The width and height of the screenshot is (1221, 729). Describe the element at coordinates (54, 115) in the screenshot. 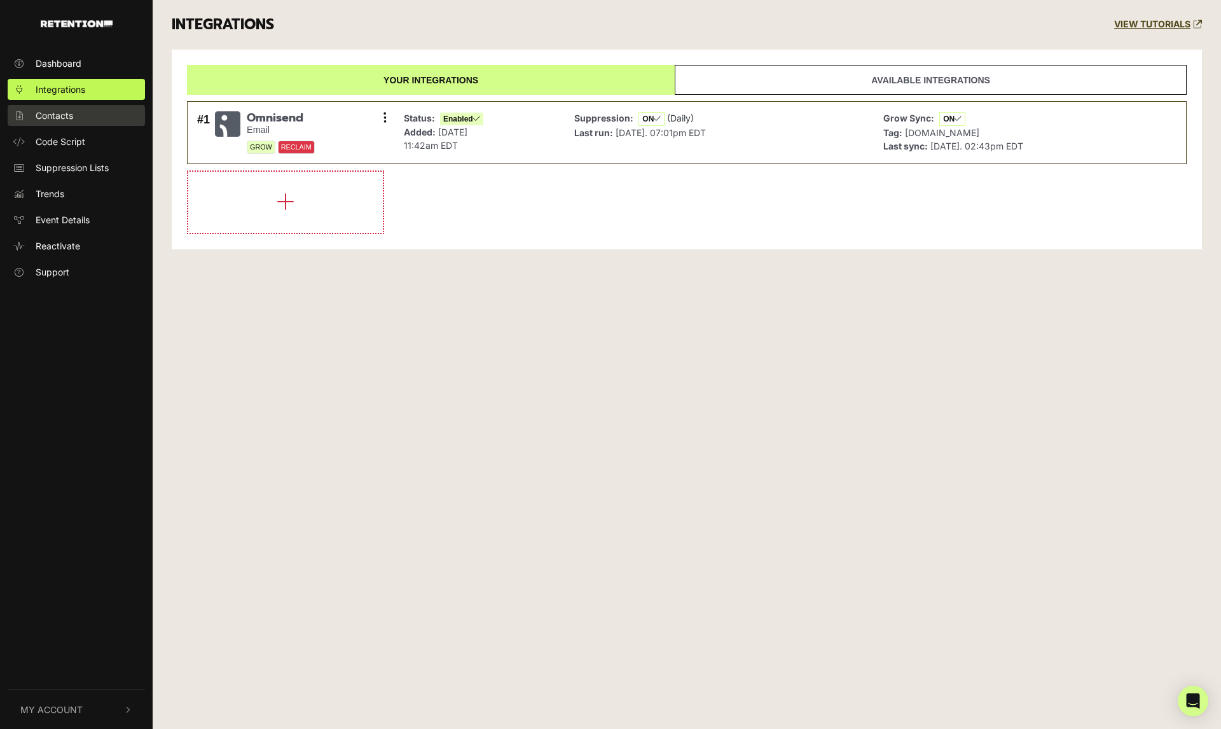

I see `span: Contacts` at that location.